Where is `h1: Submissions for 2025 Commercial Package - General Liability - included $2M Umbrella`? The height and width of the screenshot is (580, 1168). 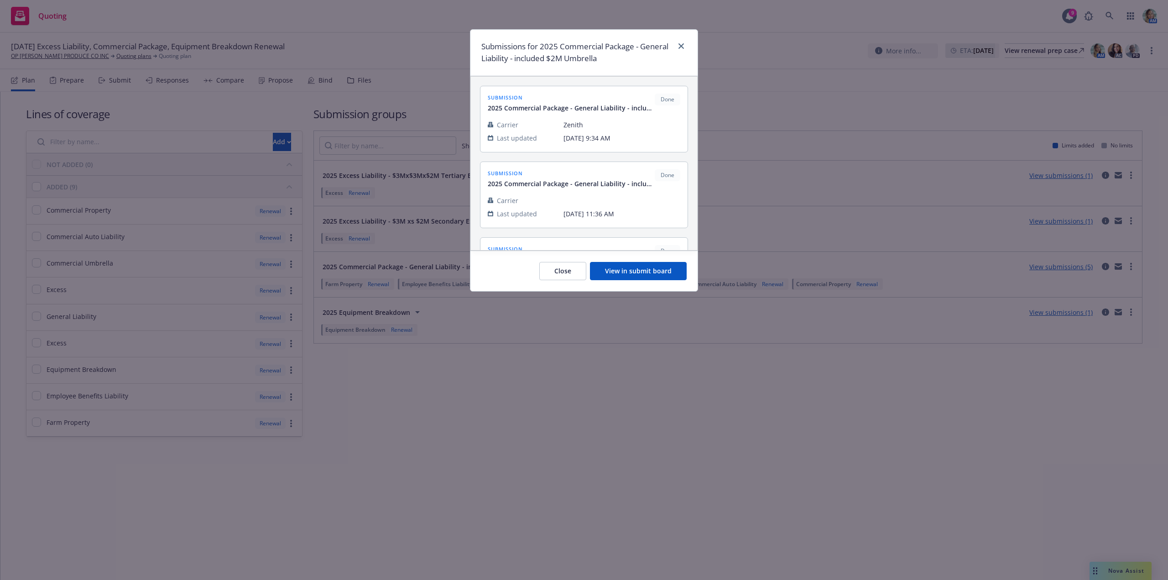 h1: Submissions for 2025 Commercial Package - General Liability - included $2M Umbrella is located at coordinates (577, 52).